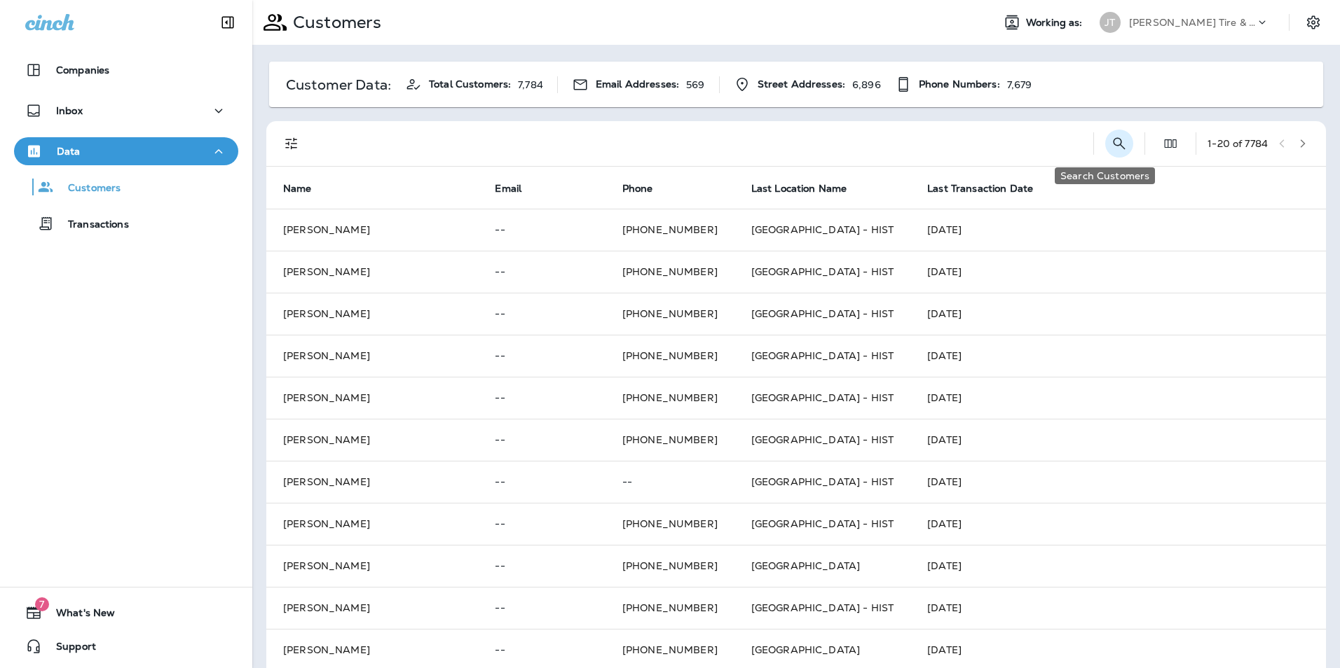 The width and height of the screenshot is (1340, 668). I want to click on p: 569, so click(695, 85).